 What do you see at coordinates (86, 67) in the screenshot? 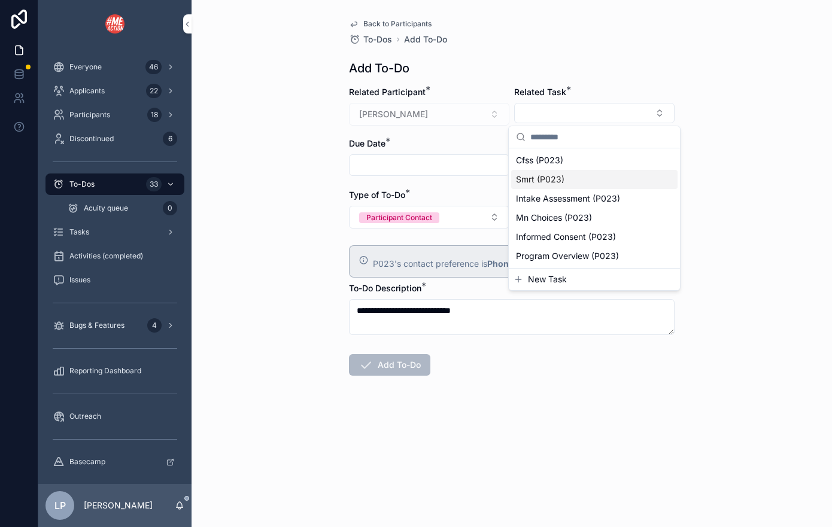
I see `span: Everyone` at bounding box center [86, 67].